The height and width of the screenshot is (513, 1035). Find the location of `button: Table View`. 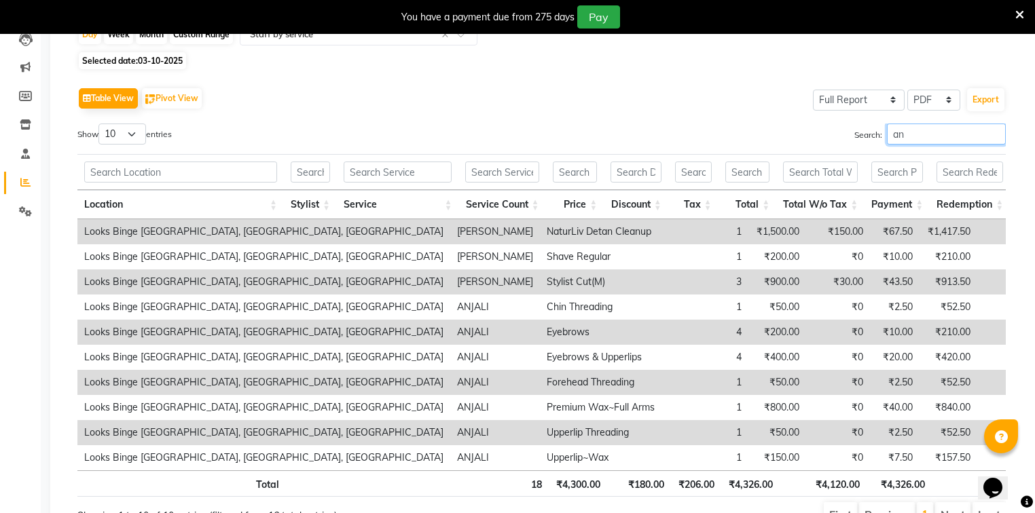

button: Table View is located at coordinates (108, 98).